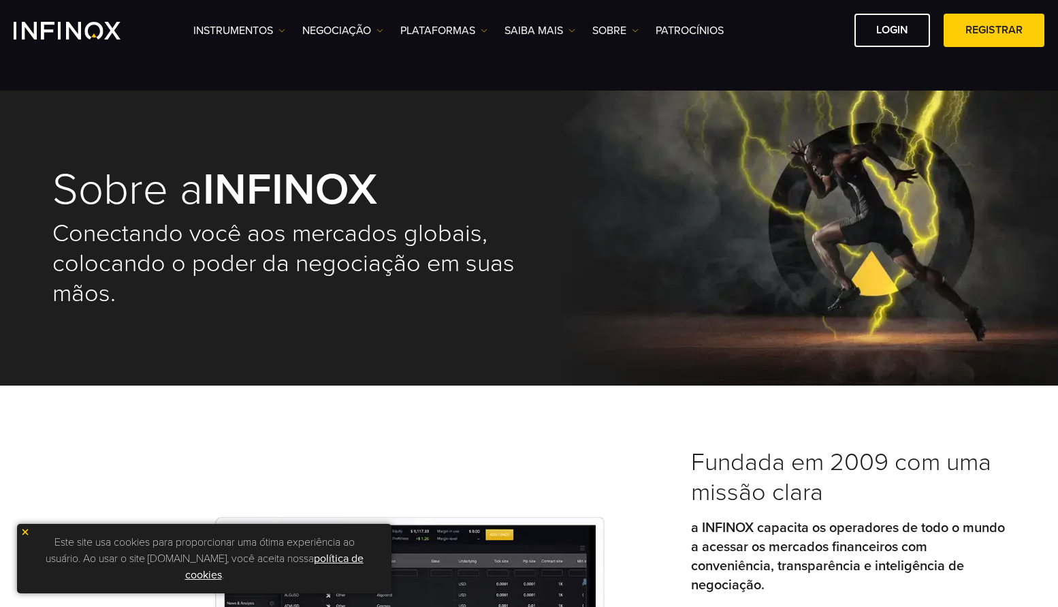 The image size is (1058, 607). What do you see at coordinates (848, 477) in the screenshot?
I see `h3: Fundada em 2009 com uma missão clara` at bounding box center [848, 477].